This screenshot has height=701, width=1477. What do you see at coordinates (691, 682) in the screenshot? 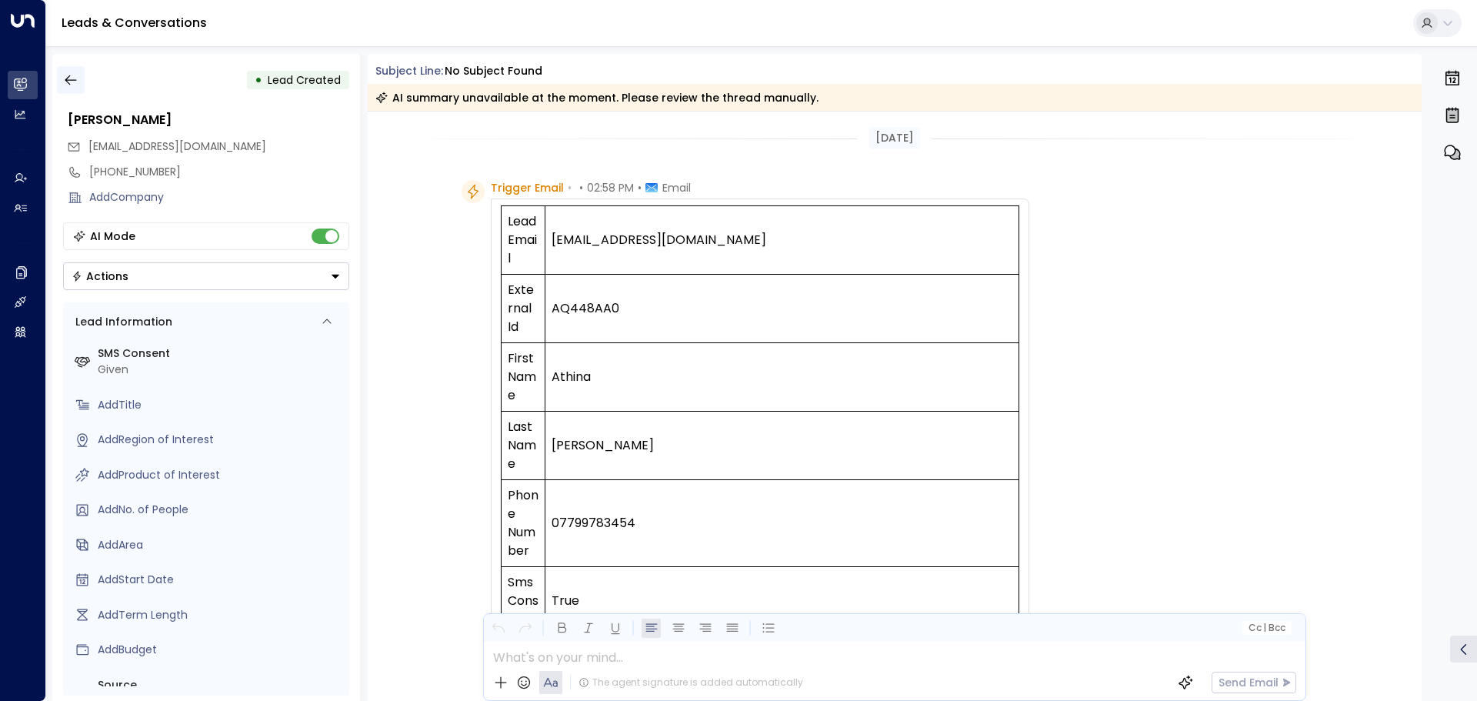
I see `div: The agent signature is added automatically` at bounding box center [691, 682].